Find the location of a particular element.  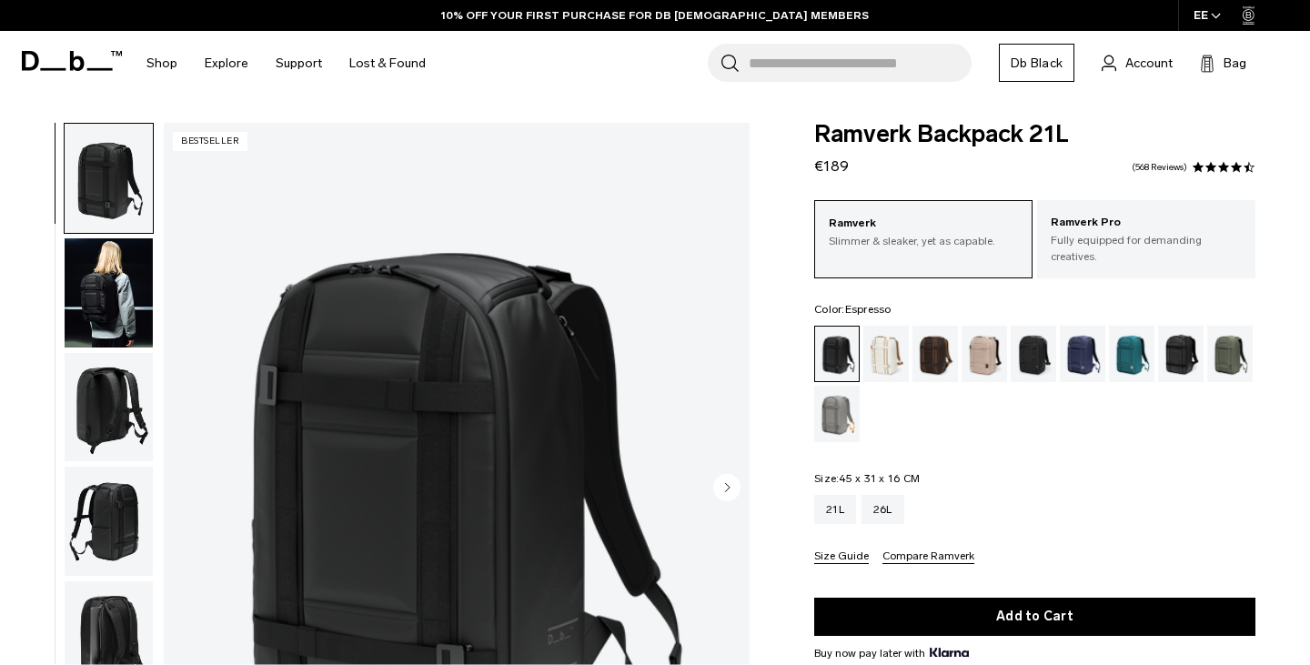

a: Reflective Black is located at coordinates (1181, 354).